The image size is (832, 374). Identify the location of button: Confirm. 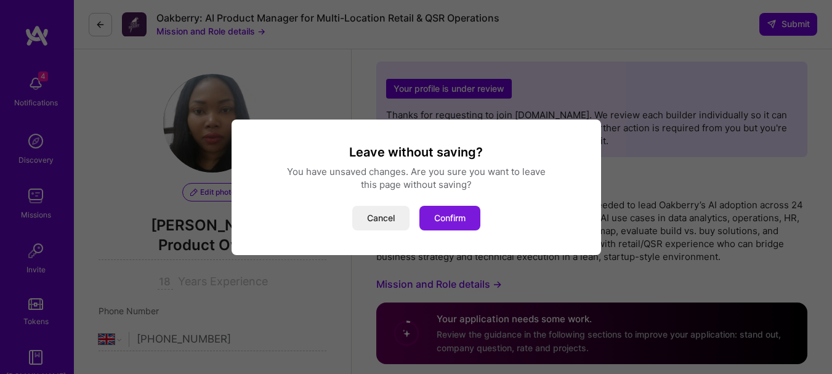
(450, 218).